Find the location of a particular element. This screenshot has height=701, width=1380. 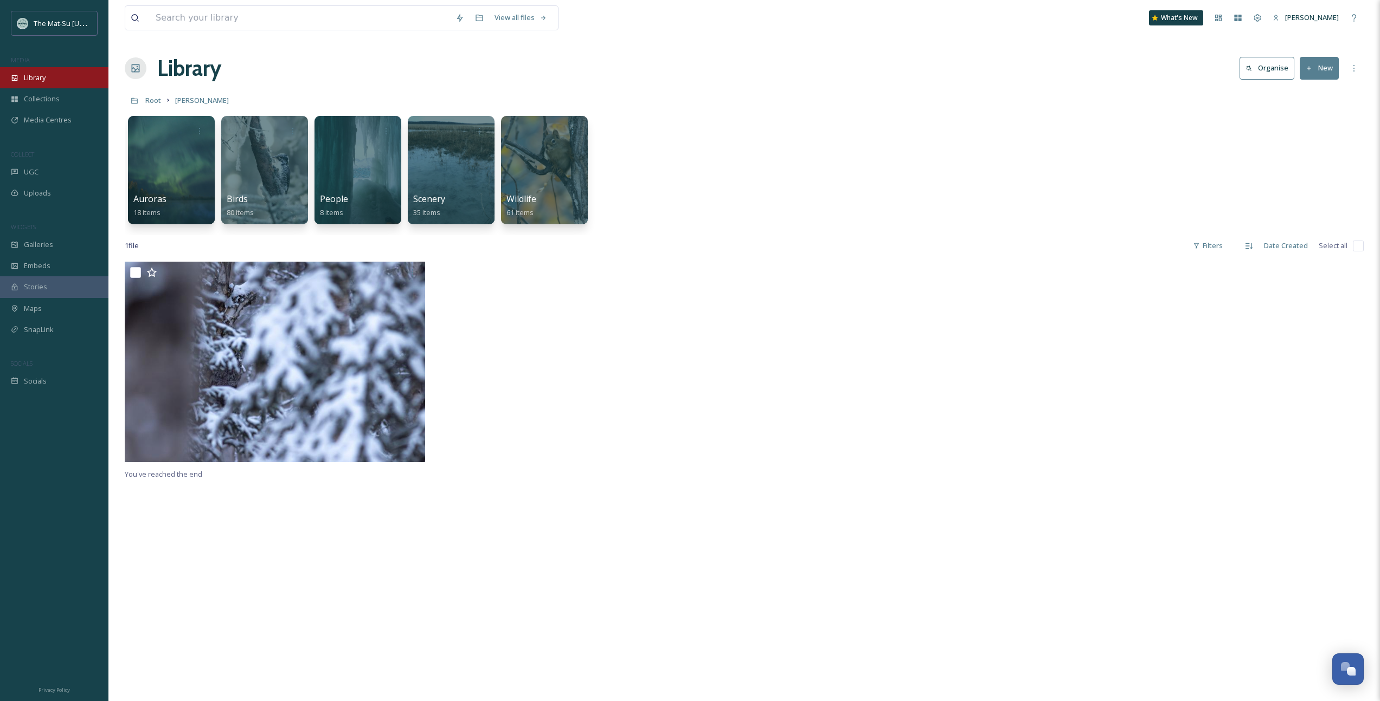

span: Media Centres is located at coordinates (48, 120).